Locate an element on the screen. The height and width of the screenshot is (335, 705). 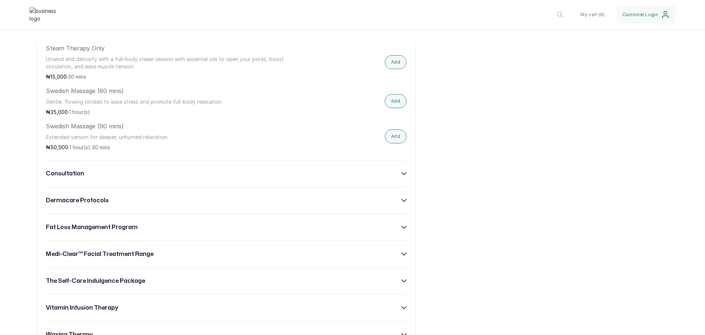
p: Swedish Massage (90 mins) is located at coordinates (172, 126).